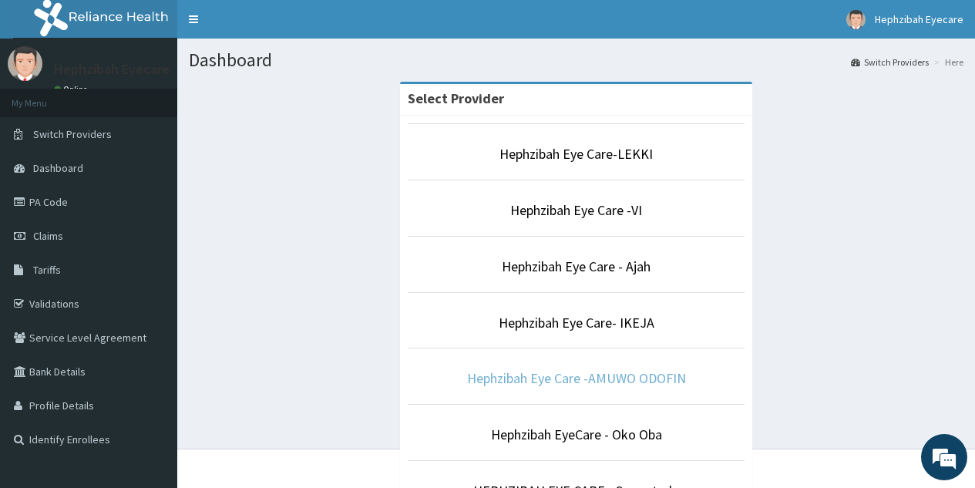  What do you see at coordinates (576, 153) in the screenshot?
I see `a: Hephzibah Eye Care-LEKKI` at bounding box center [576, 153].